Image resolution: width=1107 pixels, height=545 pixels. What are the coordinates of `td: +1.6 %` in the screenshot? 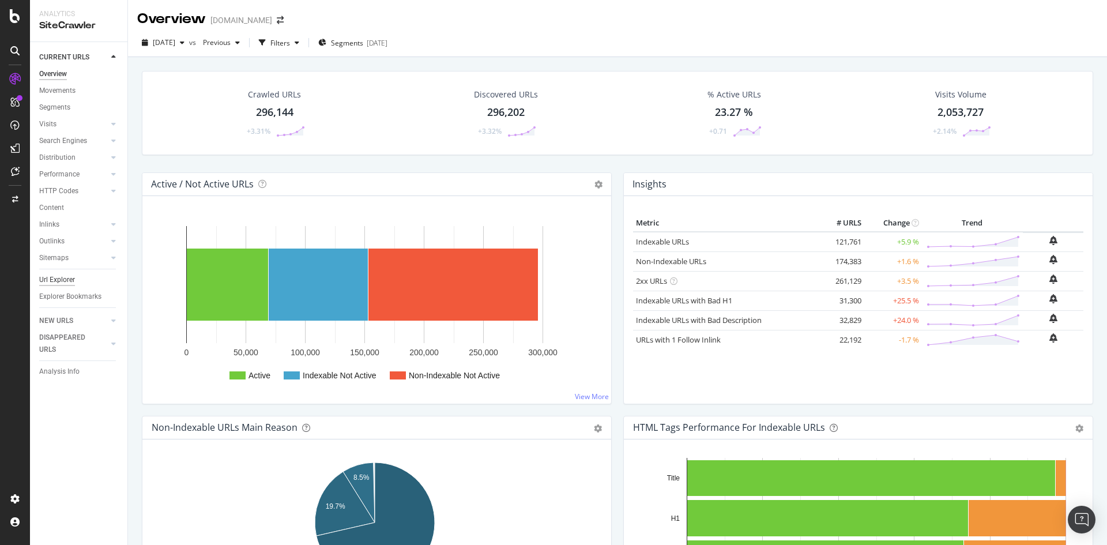 It's located at (893, 261).